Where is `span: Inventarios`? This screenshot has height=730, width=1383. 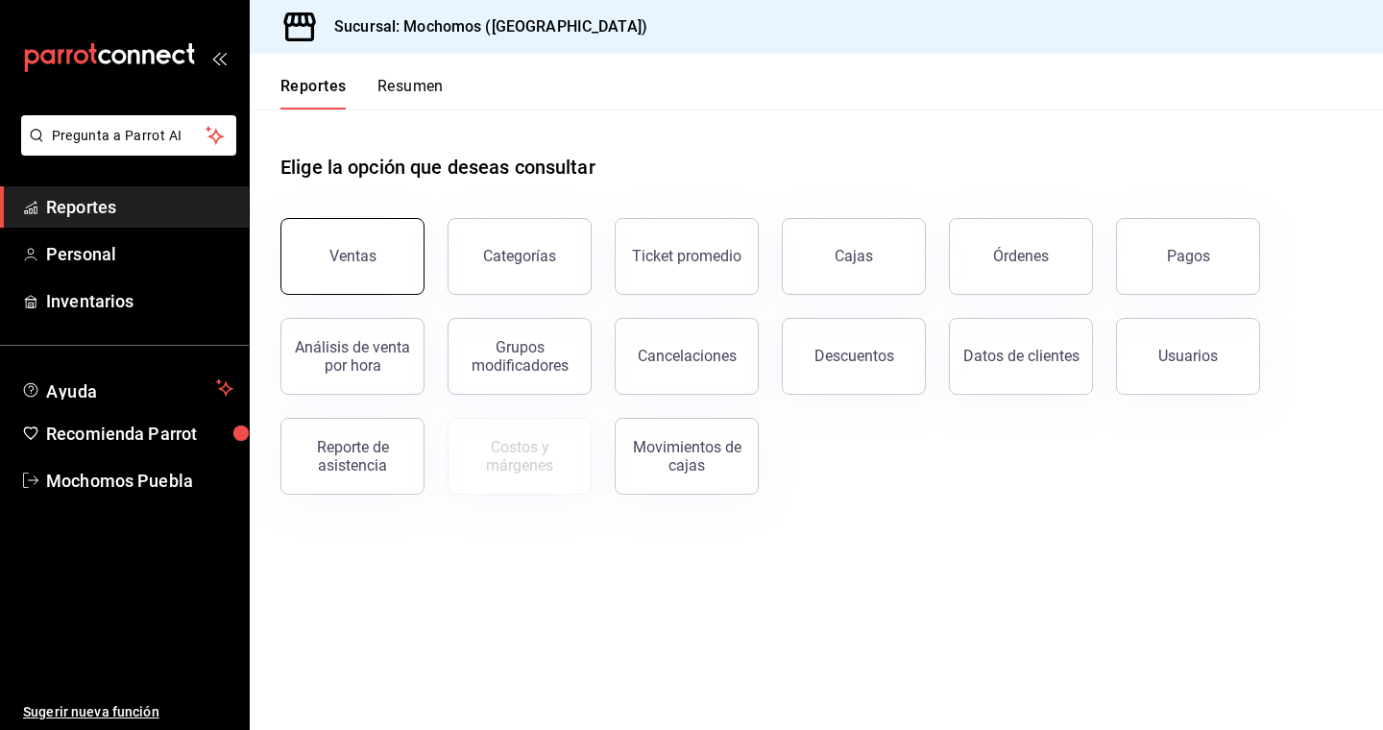
span: Inventarios is located at coordinates (139, 301).